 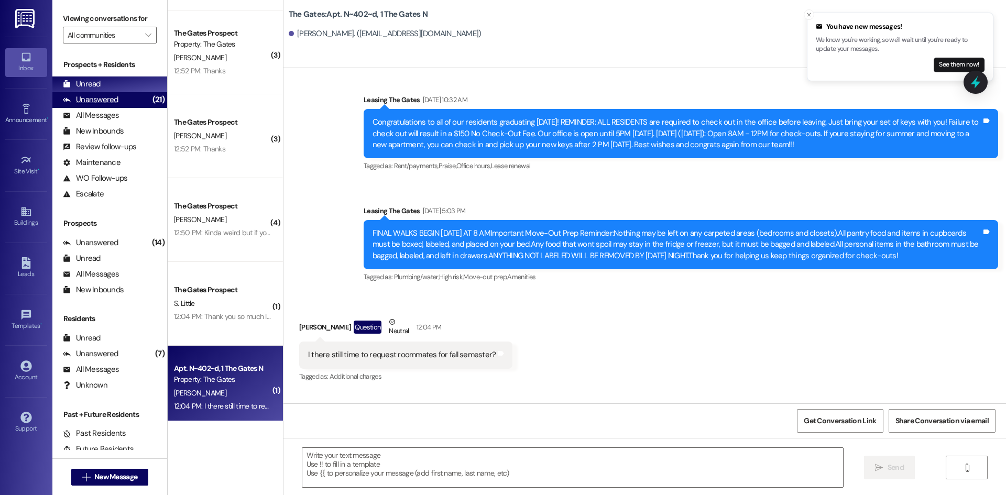 I want to click on div: You have new messages!, so click(x=900, y=27).